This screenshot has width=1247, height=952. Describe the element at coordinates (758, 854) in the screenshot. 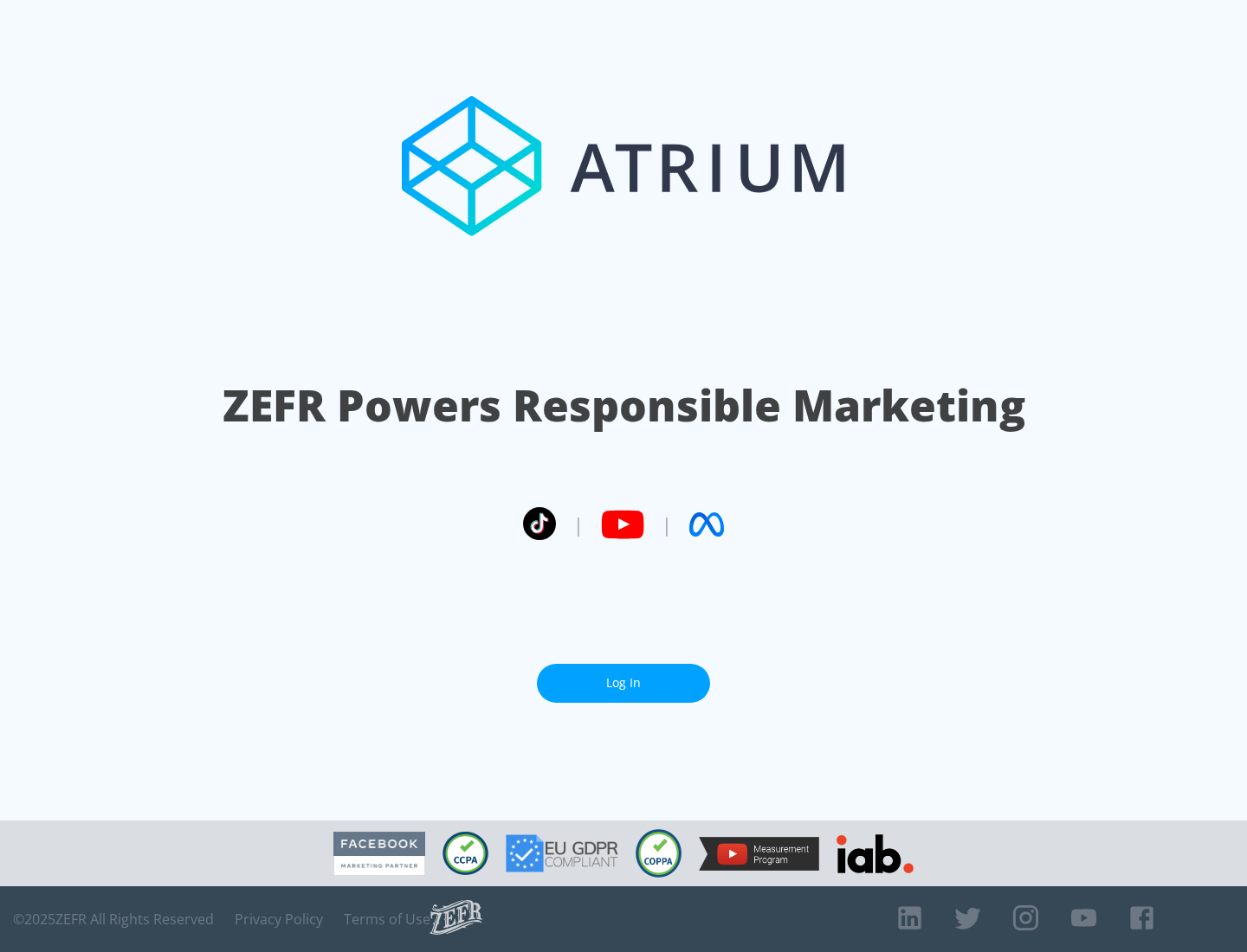

I see `img: YouTube Measurement Program` at that location.